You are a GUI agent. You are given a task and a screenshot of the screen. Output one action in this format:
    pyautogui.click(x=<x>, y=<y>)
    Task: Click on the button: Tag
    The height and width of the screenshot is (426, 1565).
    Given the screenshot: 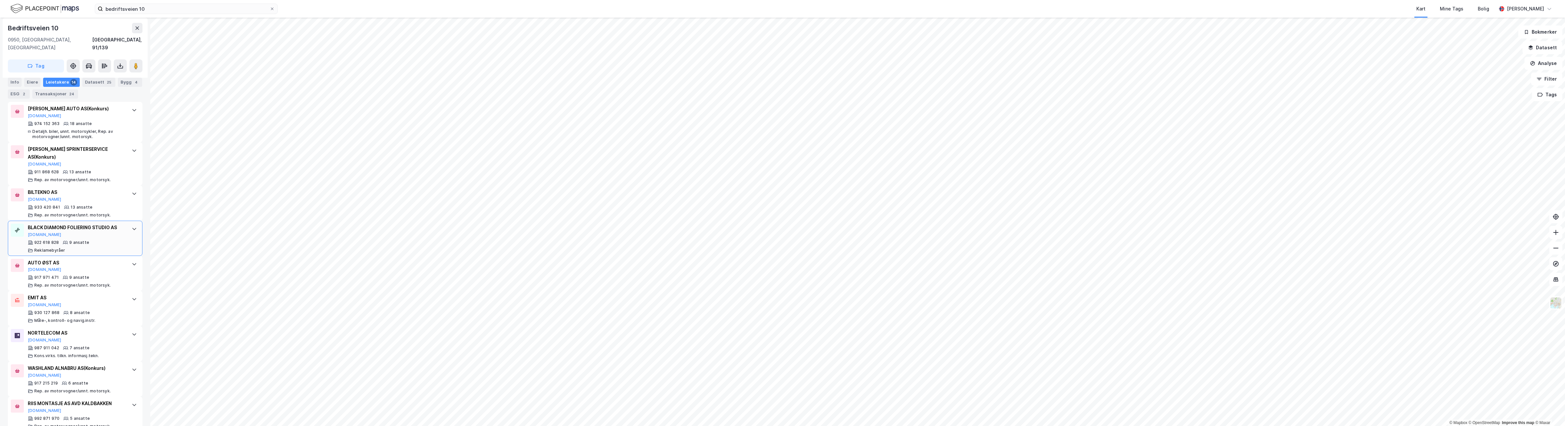 What is the action you would take?
    pyautogui.click(x=36, y=66)
    